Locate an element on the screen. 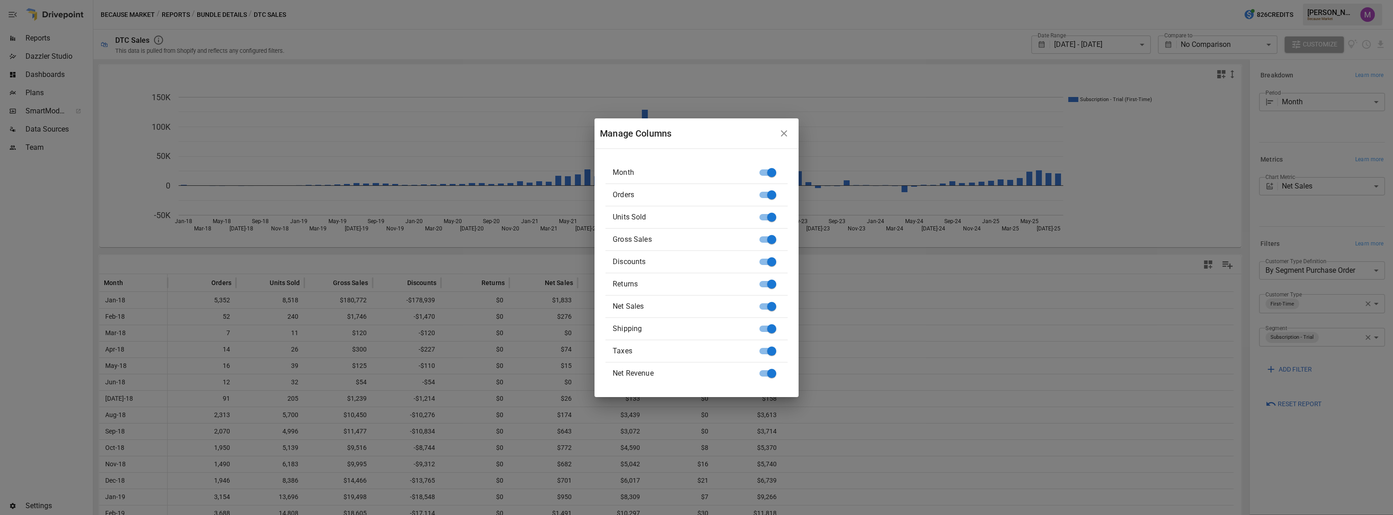 This screenshot has height=515, width=1393. span: Net Sales is located at coordinates (689, 307).